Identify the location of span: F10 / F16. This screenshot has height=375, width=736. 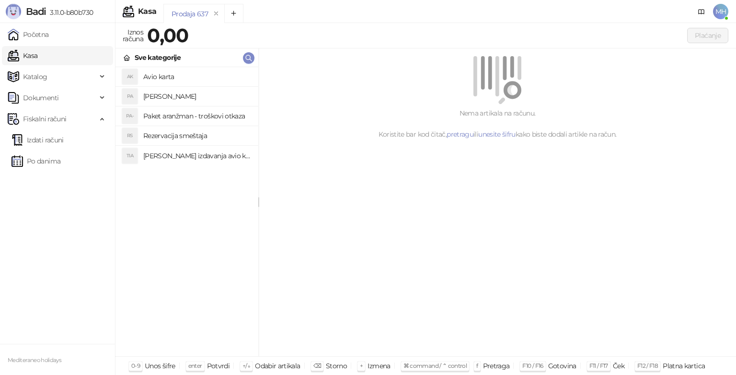
(532, 365).